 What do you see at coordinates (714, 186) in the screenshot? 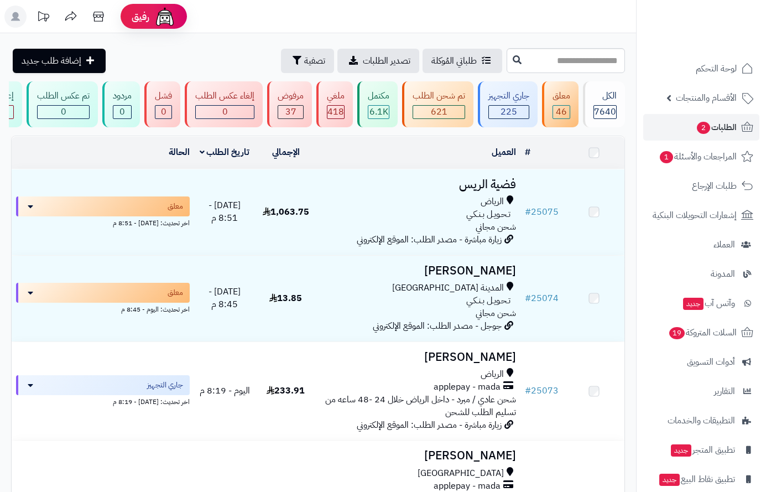
I see `span: طلبات الإرجاع` at bounding box center [714, 186].